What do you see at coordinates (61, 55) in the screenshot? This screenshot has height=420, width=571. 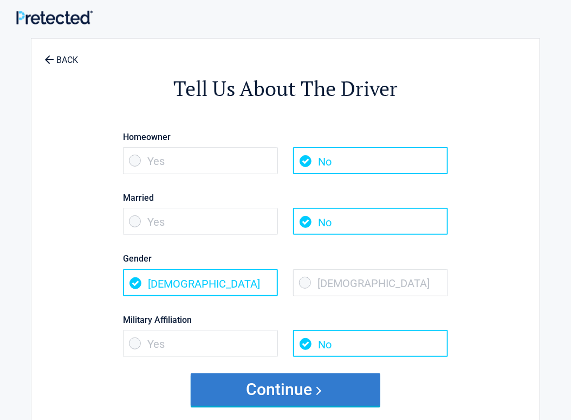 I see `a: BACK` at bounding box center [61, 55].